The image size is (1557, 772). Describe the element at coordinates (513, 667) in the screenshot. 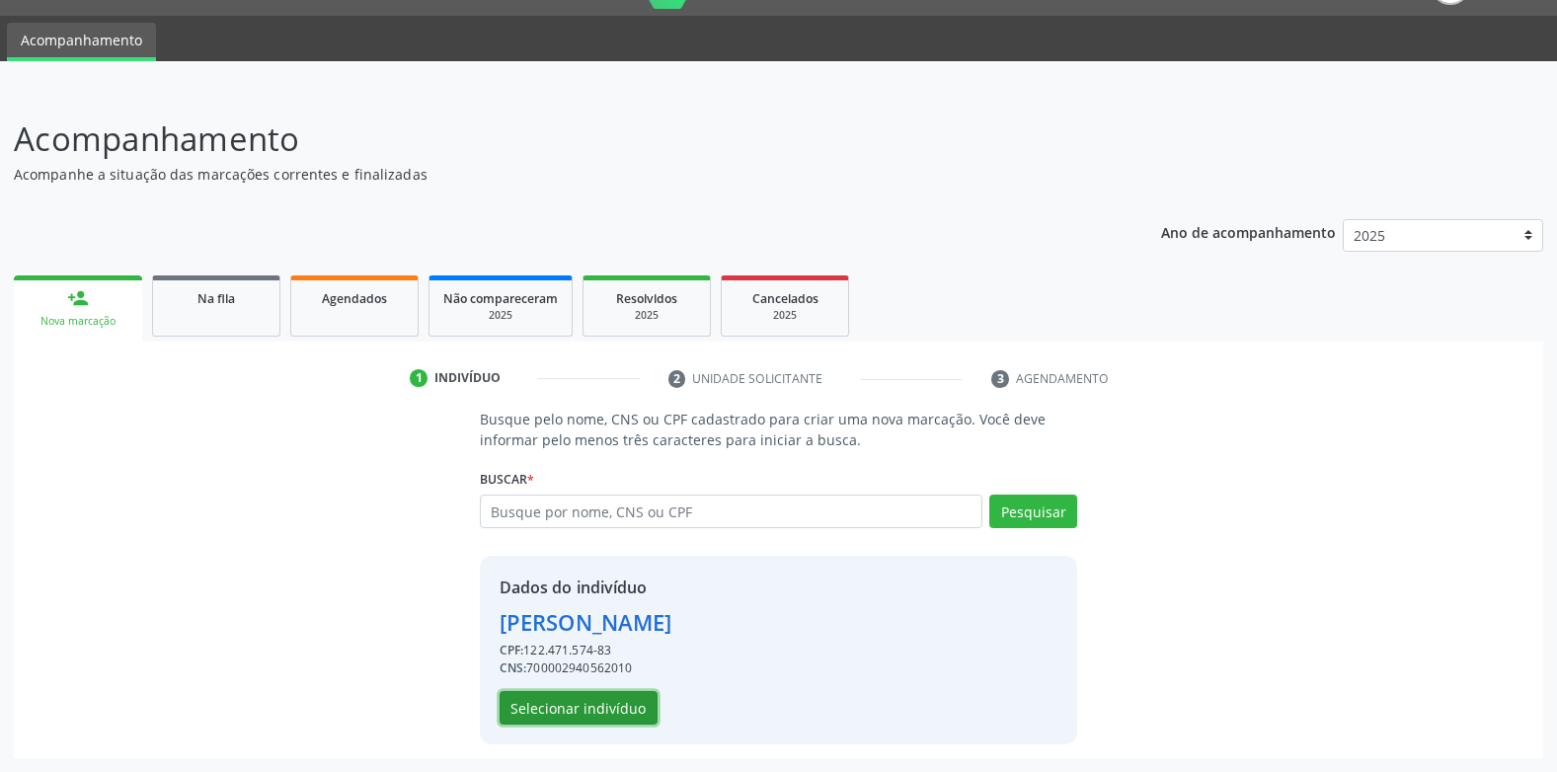

I see `span: CNS:` at that location.